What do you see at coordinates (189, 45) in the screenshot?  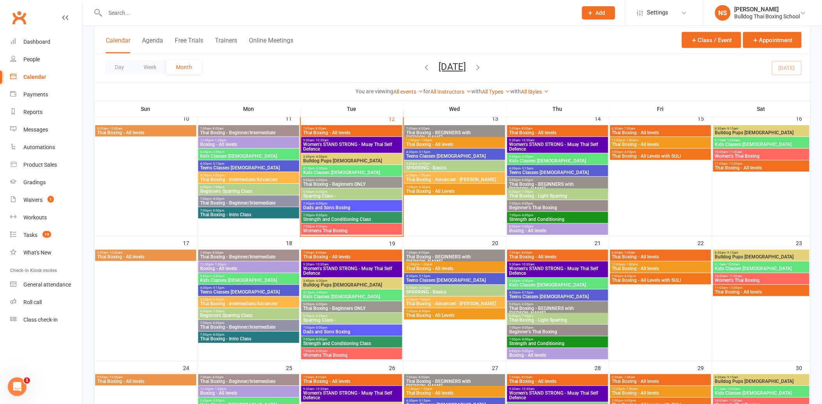 I see `button: Free Trials` at bounding box center [189, 45].